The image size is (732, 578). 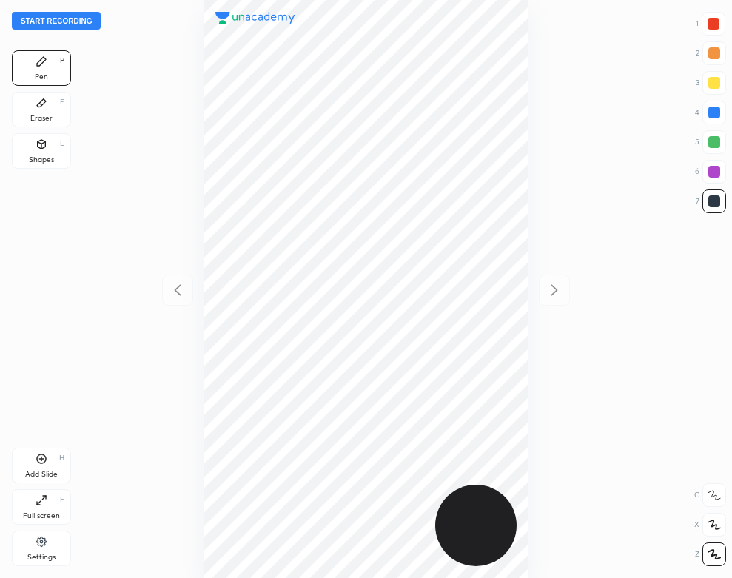 I want to click on div: Eraser, so click(x=41, y=118).